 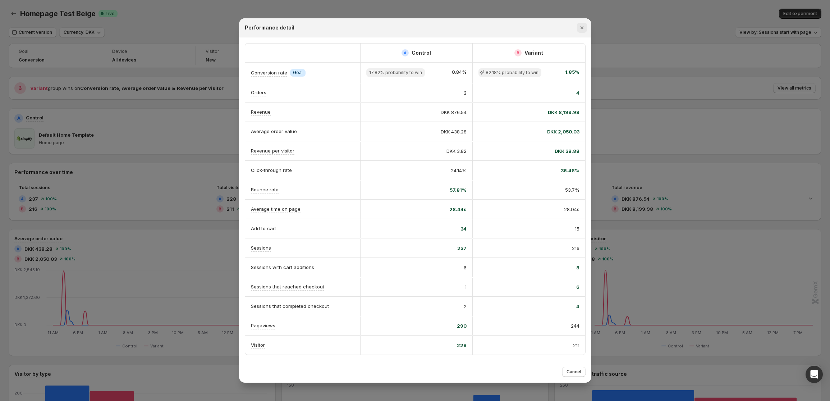 I want to click on span: DKK 876.54, so click(x=454, y=112).